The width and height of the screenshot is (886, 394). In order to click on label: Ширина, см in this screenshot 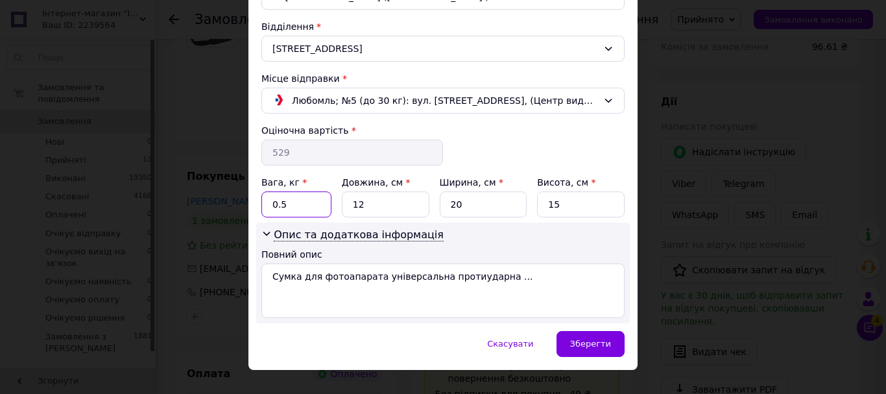, I will do `click(472, 182)`.